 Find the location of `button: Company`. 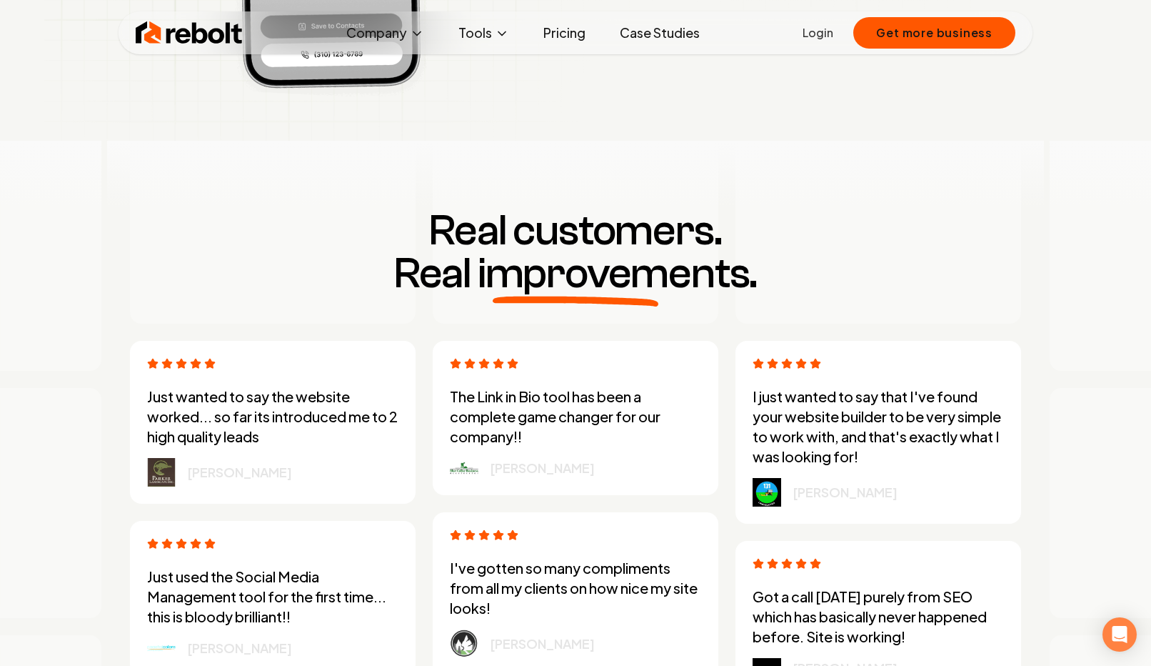

button: Company is located at coordinates (385, 33).